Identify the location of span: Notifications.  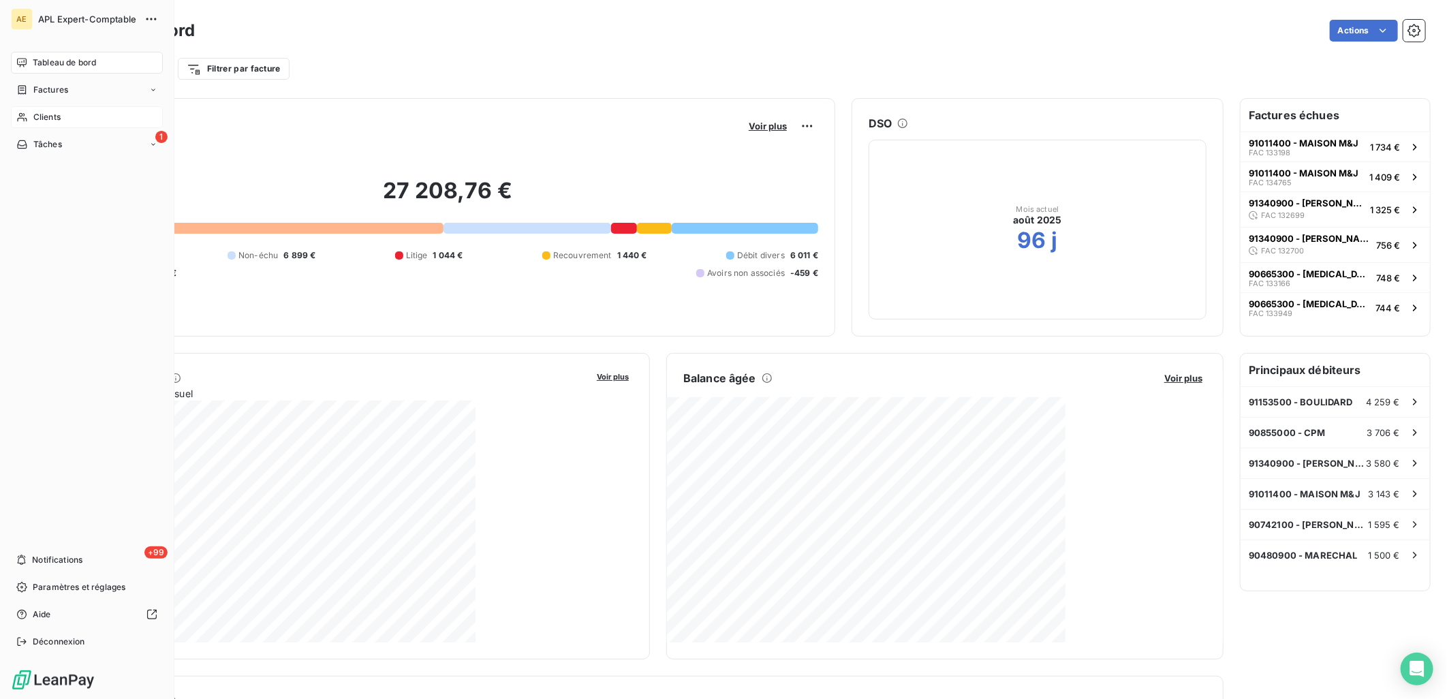
(57, 560).